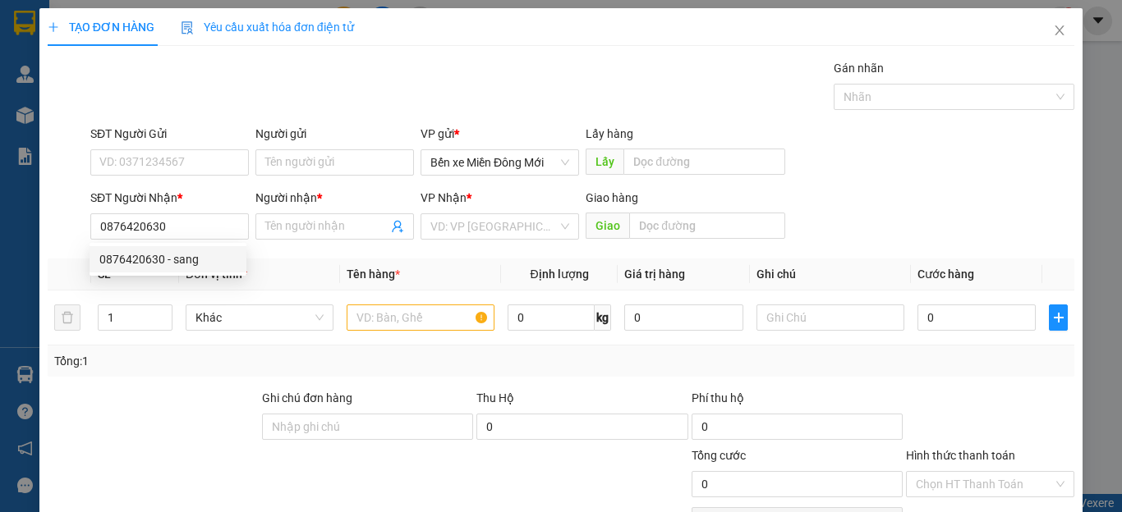  I want to click on div: VP gửi, so click(499, 134).